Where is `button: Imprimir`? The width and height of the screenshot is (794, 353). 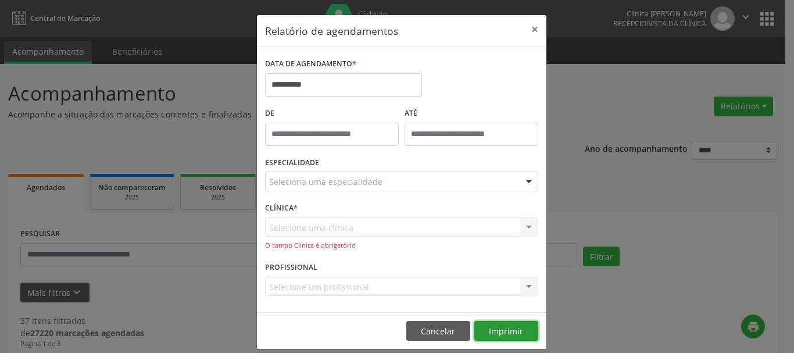
button: Imprimir is located at coordinates (506, 331).